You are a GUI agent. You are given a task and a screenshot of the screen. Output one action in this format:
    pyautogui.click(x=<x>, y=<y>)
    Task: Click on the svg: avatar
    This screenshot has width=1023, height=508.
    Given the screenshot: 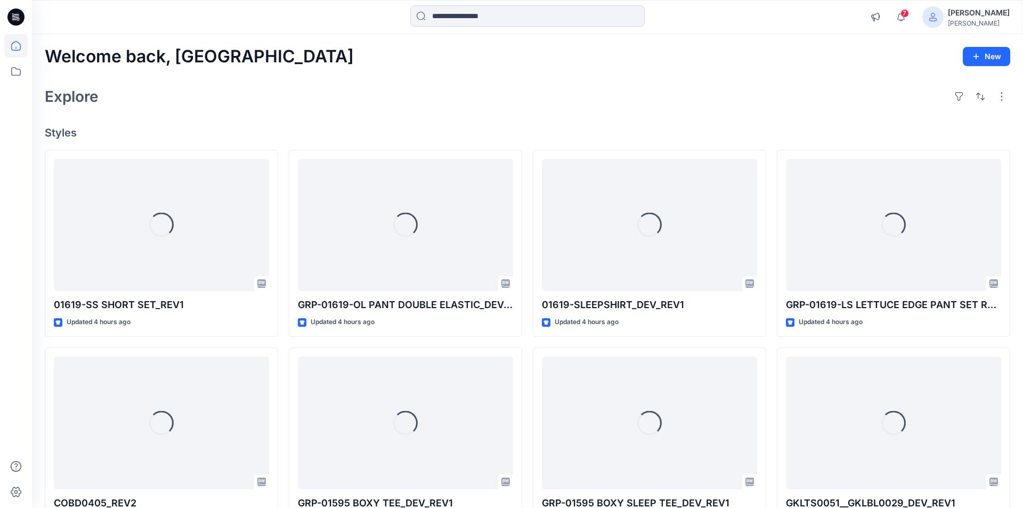 What is the action you would take?
    pyautogui.click(x=933, y=17)
    